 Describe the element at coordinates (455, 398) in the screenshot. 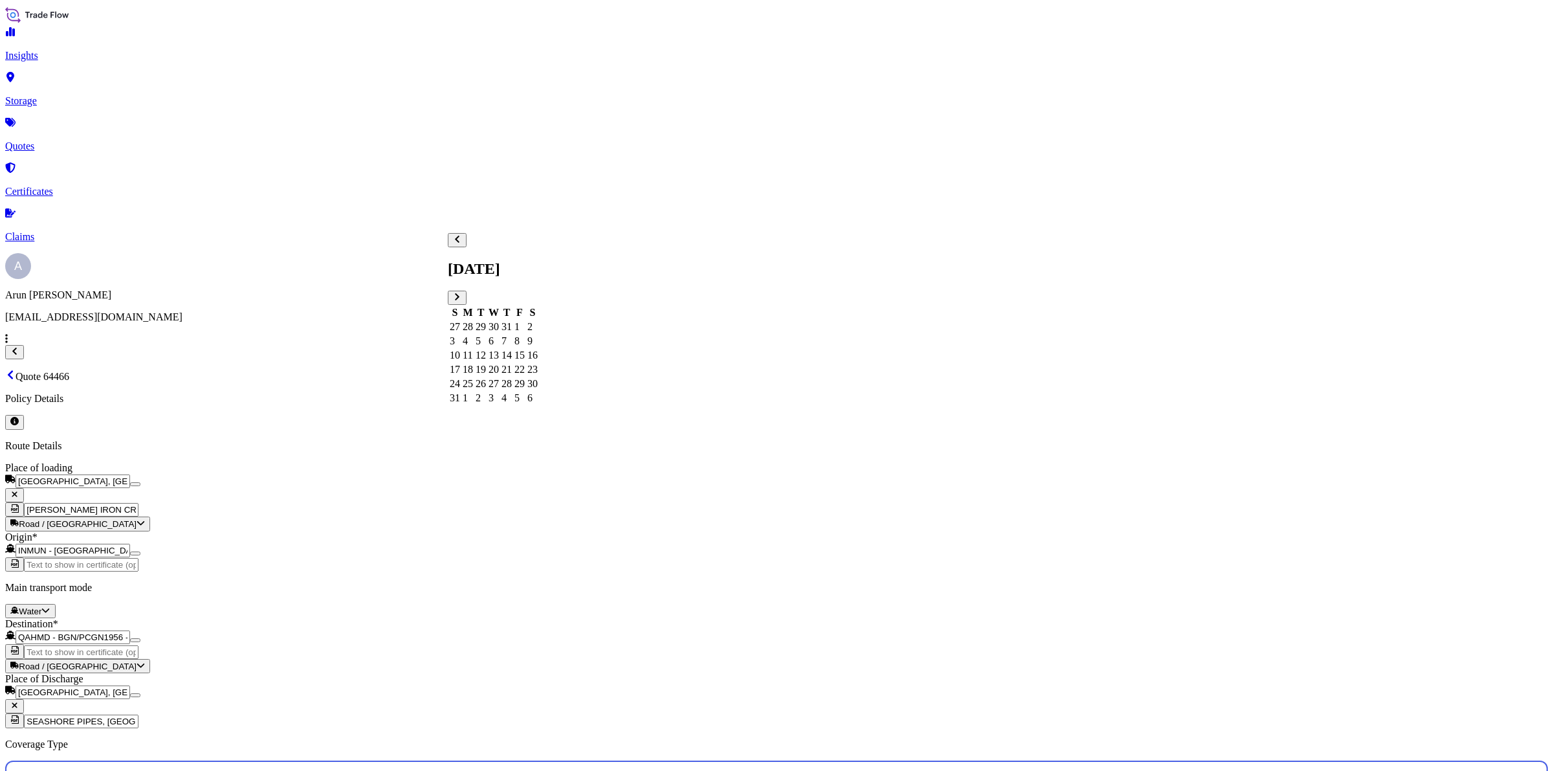

I see `div: Sunday, August 31, 2025` at that location.